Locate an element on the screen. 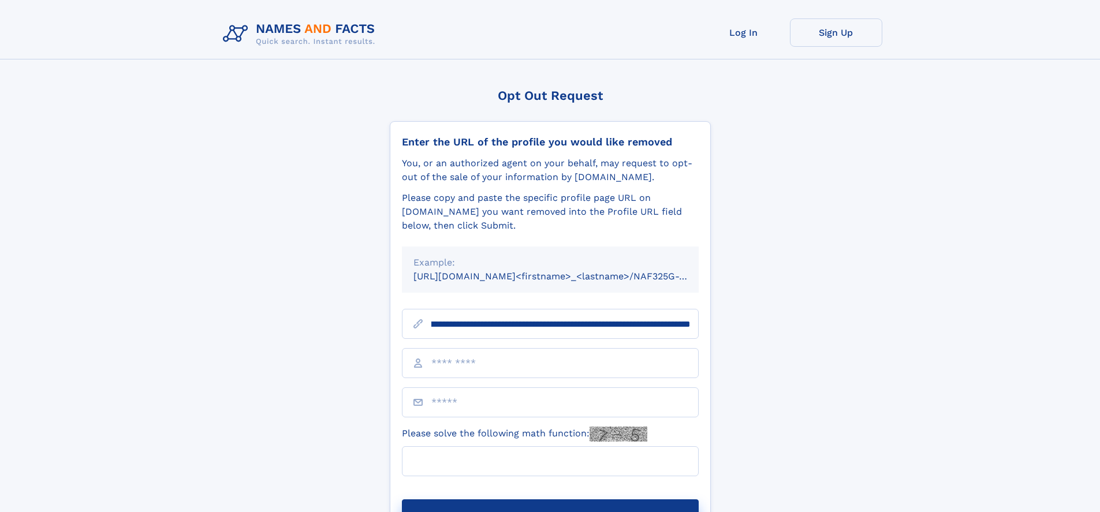 The height and width of the screenshot is (512, 1100). a: Log In is located at coordinates (744, 32).